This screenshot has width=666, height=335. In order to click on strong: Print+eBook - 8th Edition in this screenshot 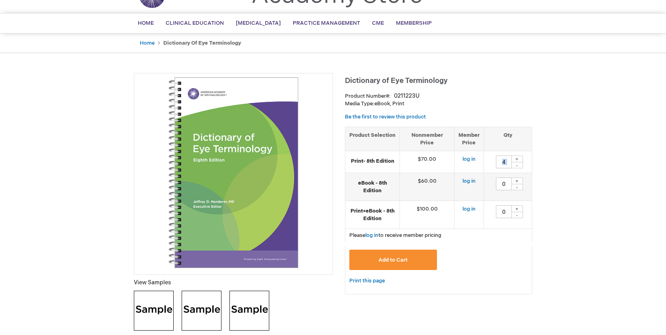, I will do `click(373, 214)`.